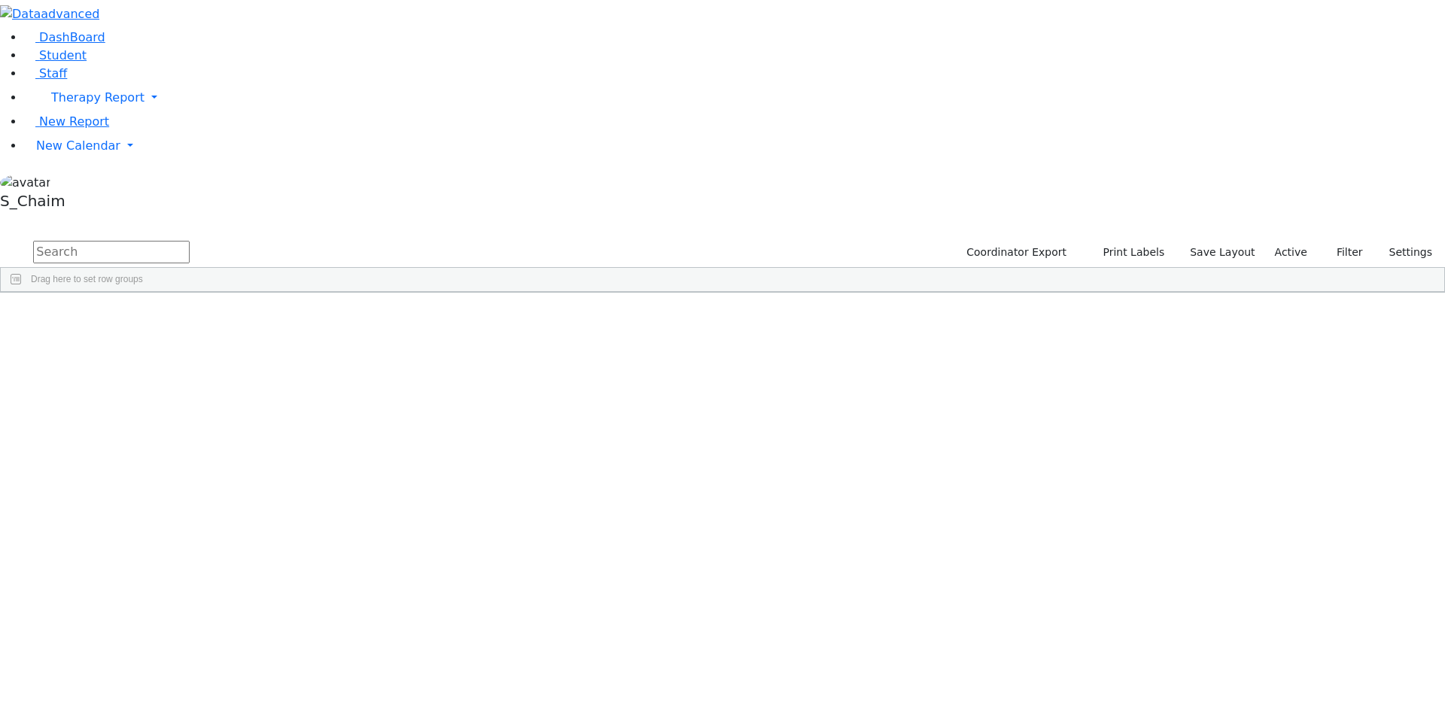  I want to click on button: Print Labels, so click(1128, 252).